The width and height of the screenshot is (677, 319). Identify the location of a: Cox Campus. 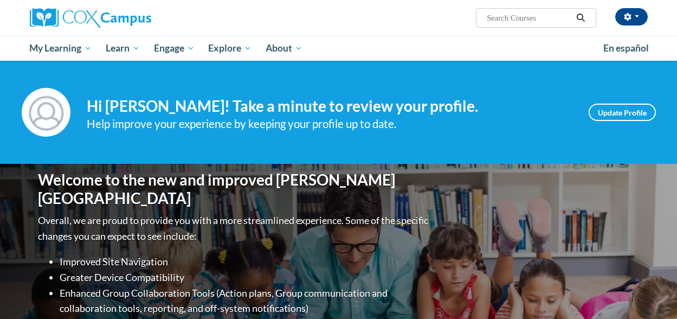
(127, 18).